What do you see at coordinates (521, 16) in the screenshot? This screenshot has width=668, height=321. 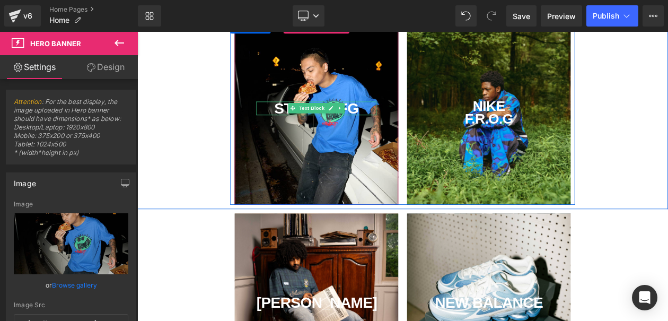 I see `span: Save` at bounding box center [521, 16].